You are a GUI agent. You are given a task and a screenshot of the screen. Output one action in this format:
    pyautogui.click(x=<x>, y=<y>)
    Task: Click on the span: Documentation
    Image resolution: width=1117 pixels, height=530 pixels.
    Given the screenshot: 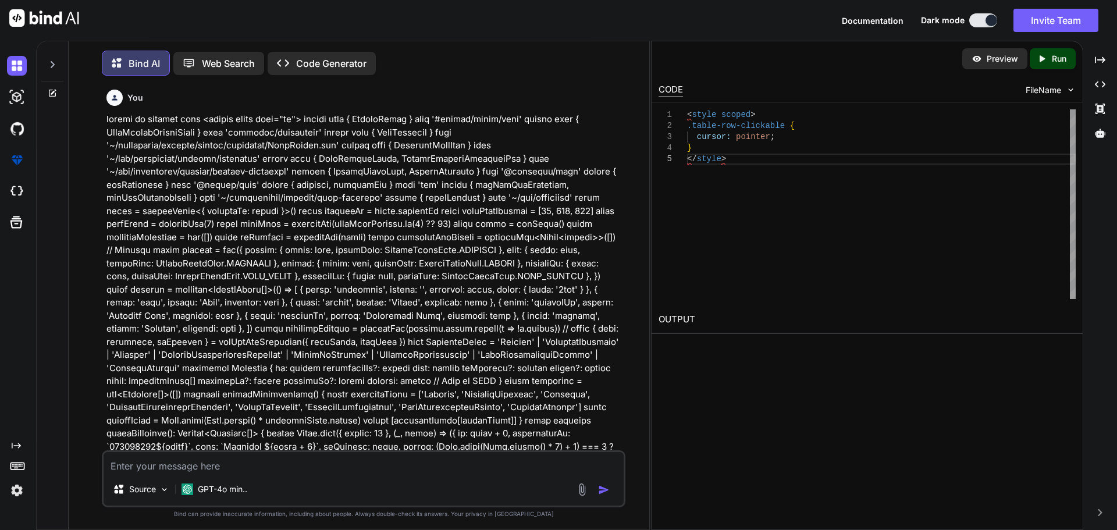 What is the action you would take?
    pyautogui.click(x=873, y=20)
    